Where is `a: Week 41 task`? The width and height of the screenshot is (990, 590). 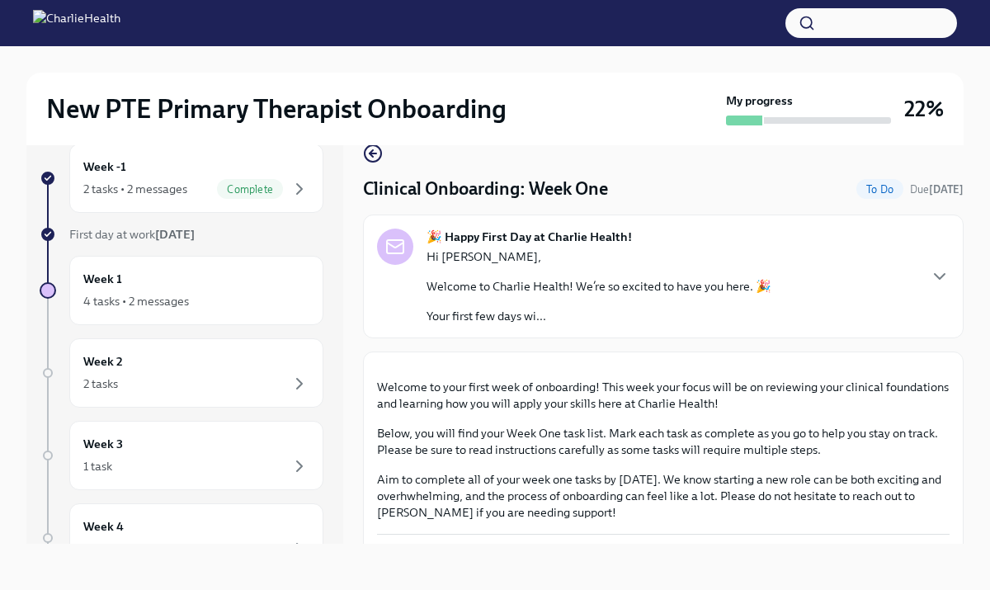 a: Week 41 task is located at coordinates (181, 538).